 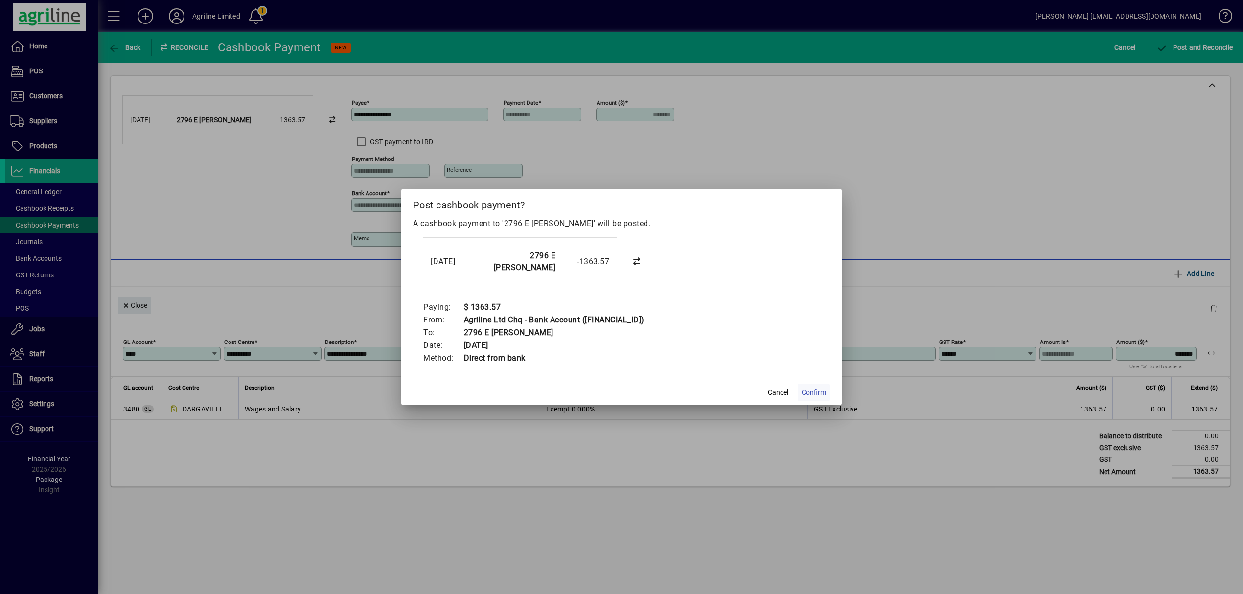 I want to click on h2: Post cashbook payment?, so click(x=622, y=203).